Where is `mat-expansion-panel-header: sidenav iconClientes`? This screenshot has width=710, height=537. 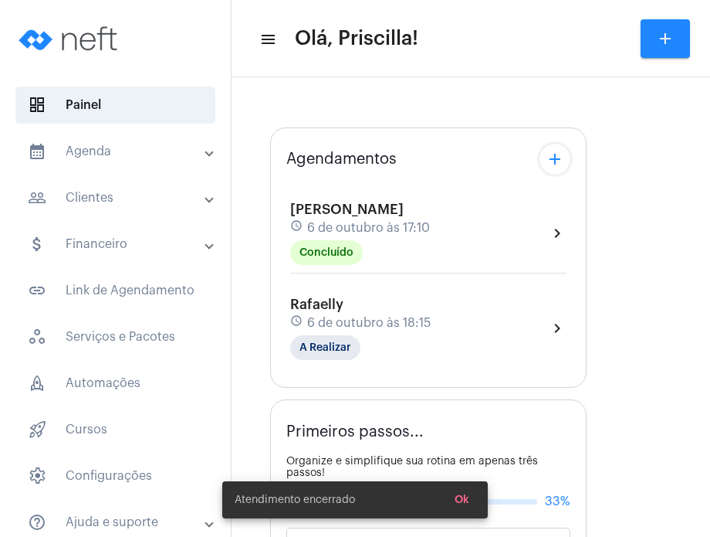 mat-expansion-panel-header: sidenav iconClientes is located at coordinates (120, 198).